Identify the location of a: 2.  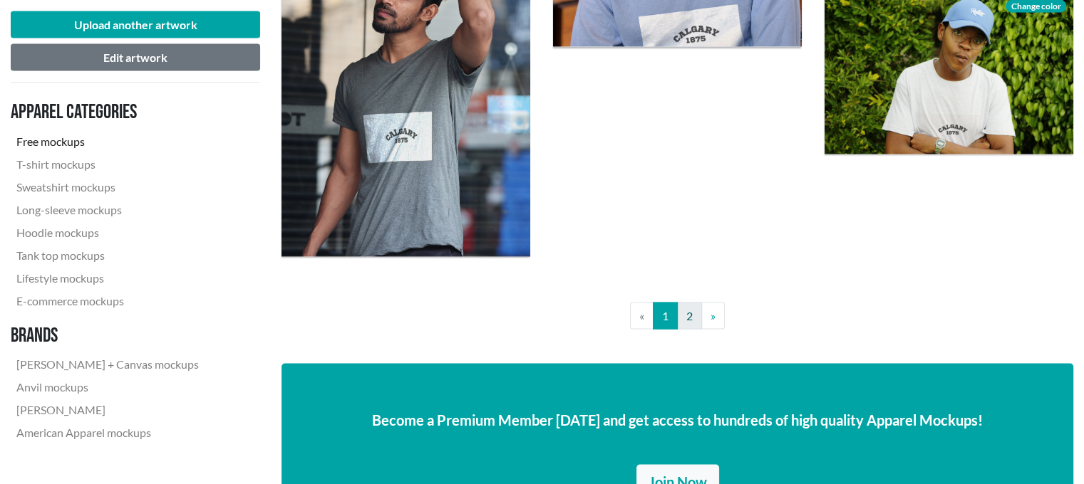
(689, 316).